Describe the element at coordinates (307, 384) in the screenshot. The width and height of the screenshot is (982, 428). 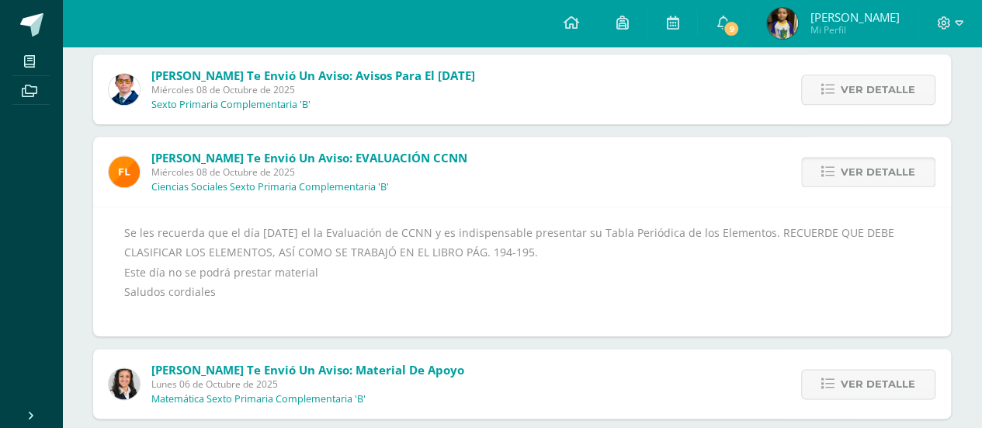
I see `span: Lunes 06 de Octubre de 2025` at that location.